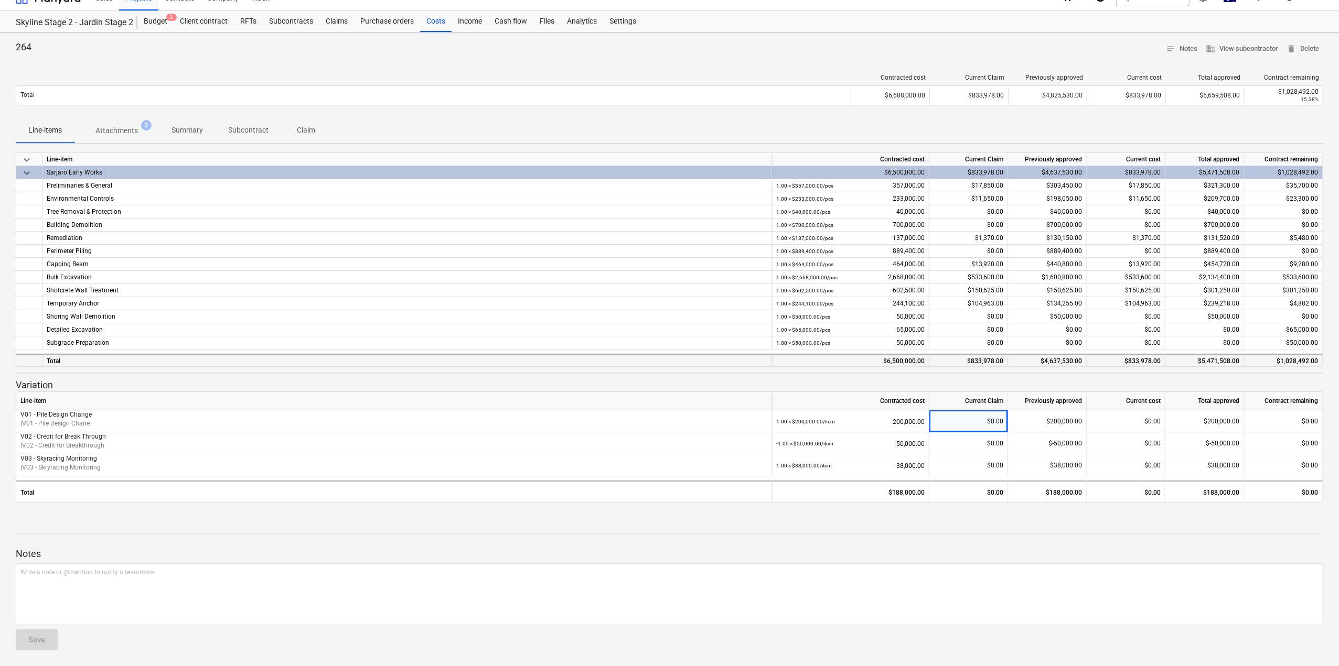  What do you see at coordinates (248, 130) in the screenshot?
I see `p: Subcontract` at bounding box center [248, 130].